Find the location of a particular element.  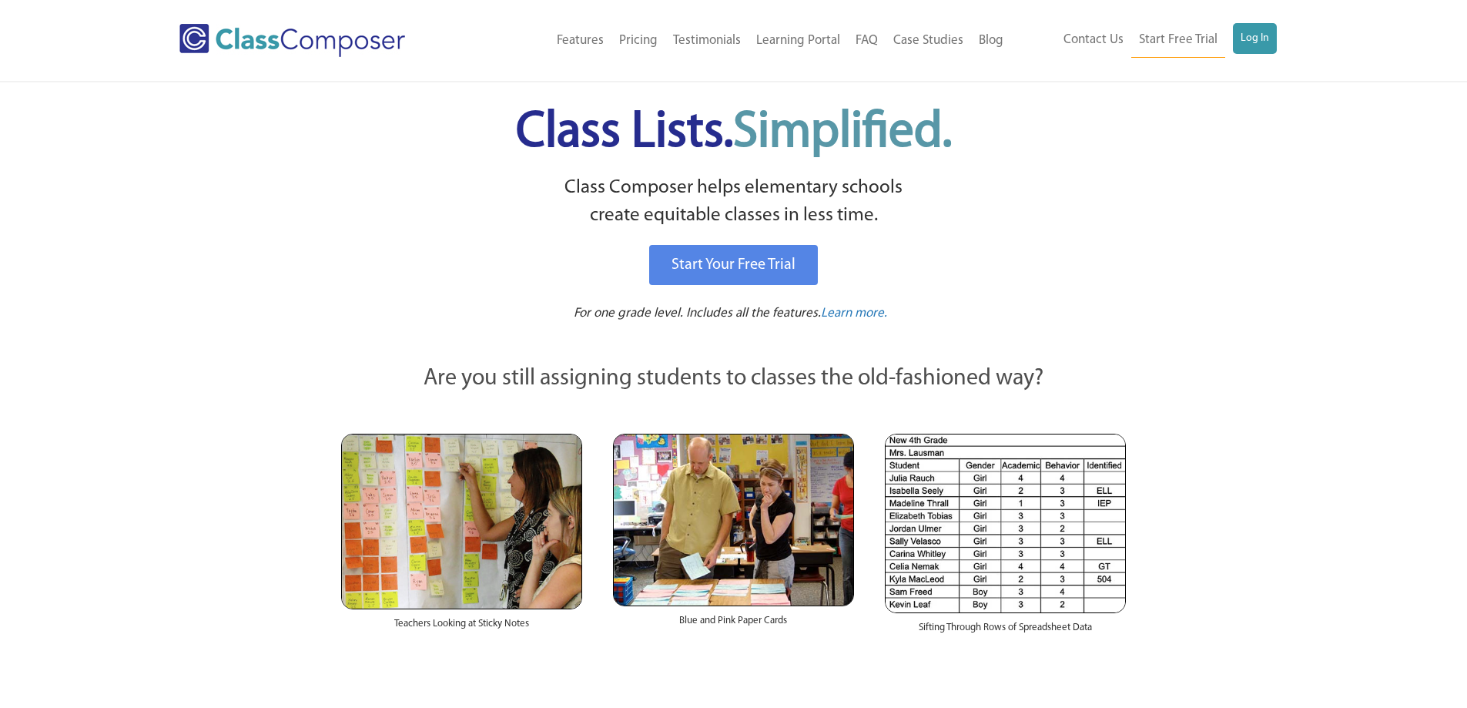

div: Blue and Pink Paper Cards is located at coordinates (733, 624).